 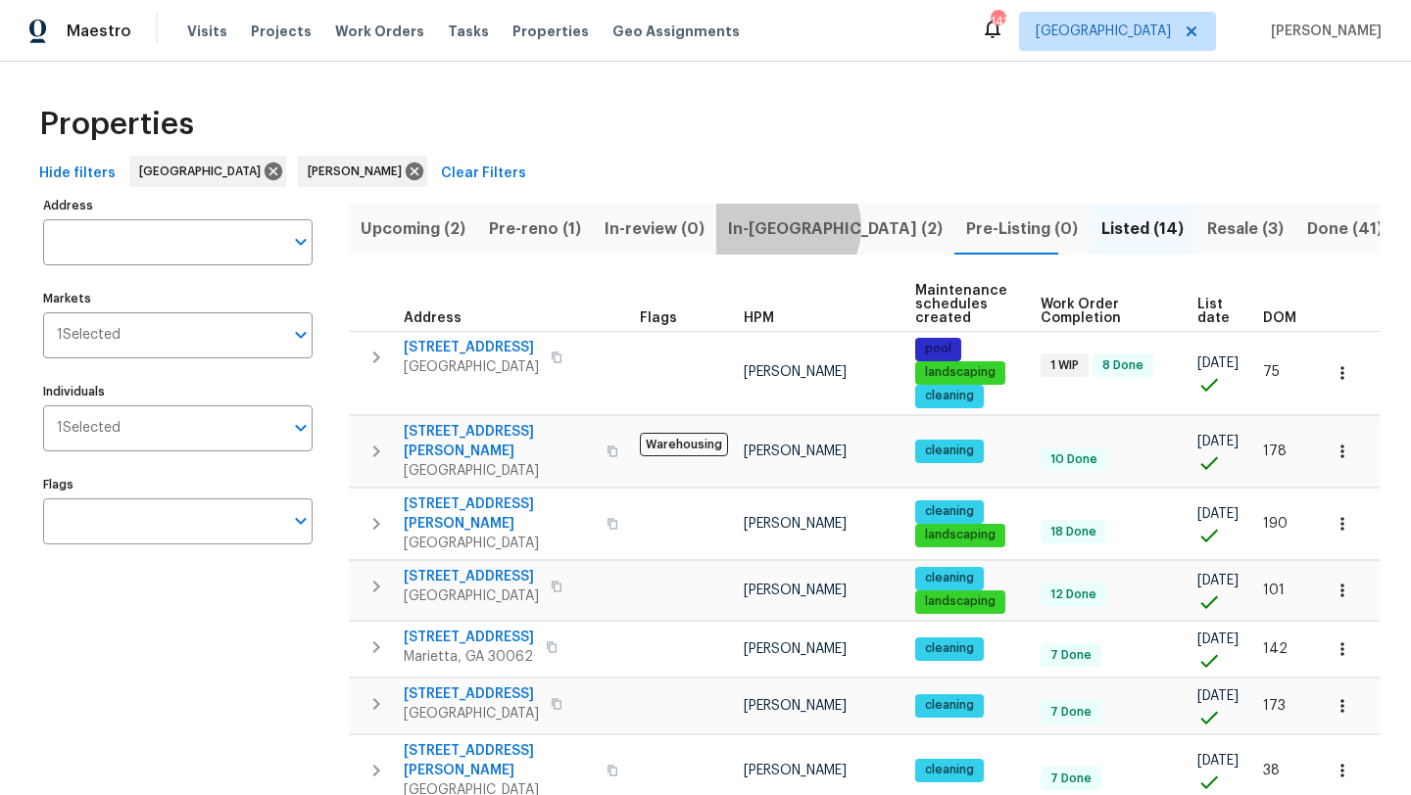 I want to click on span: 38, so click(x=1270, y=771).